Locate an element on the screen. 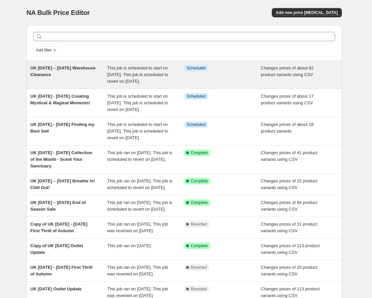  span: Changes prices of 41 product variants using CSV is located at coordinates (289, 156).